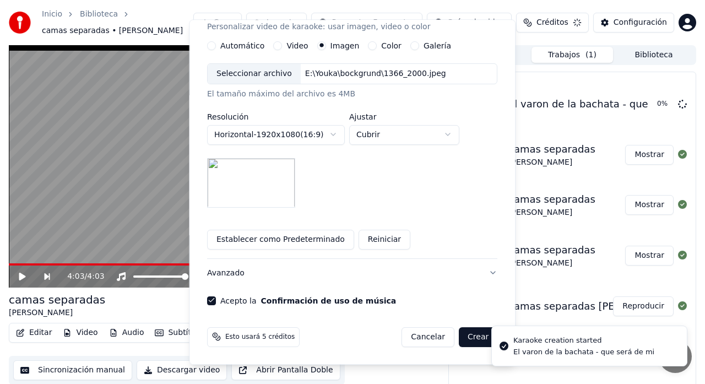 The width and height of the screenshot is (705, 384). What do you see at coordinates (318, 19) in the screenshot?
I see `div: Video` at bounding box center [318, 19].